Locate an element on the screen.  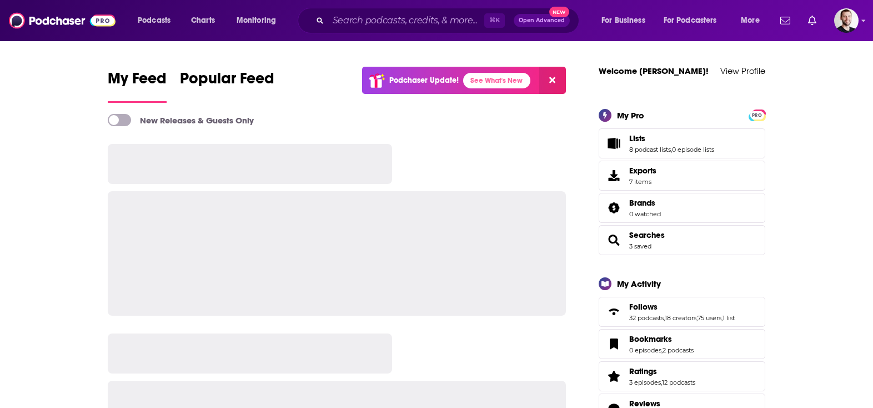
a: 2 podcasts is located at coordinates (678, 350).